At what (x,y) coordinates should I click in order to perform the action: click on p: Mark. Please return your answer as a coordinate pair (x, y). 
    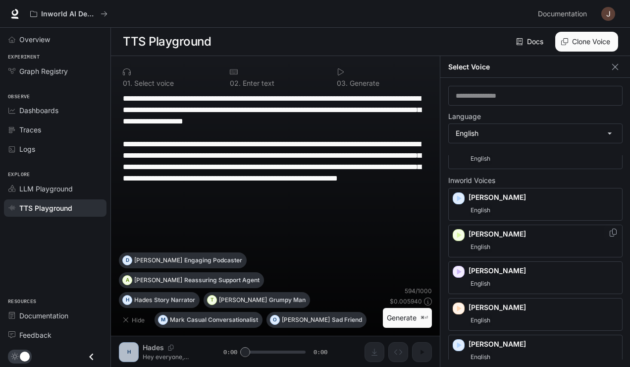
    Looking at the image, I should click on (177, 320).